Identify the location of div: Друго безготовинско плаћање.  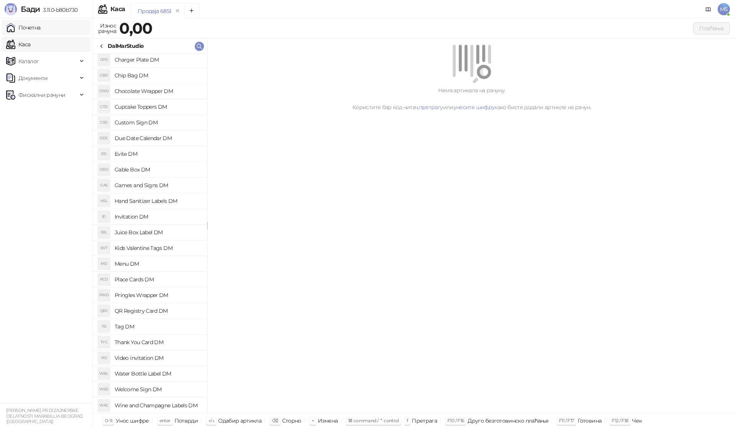
(508, 421).